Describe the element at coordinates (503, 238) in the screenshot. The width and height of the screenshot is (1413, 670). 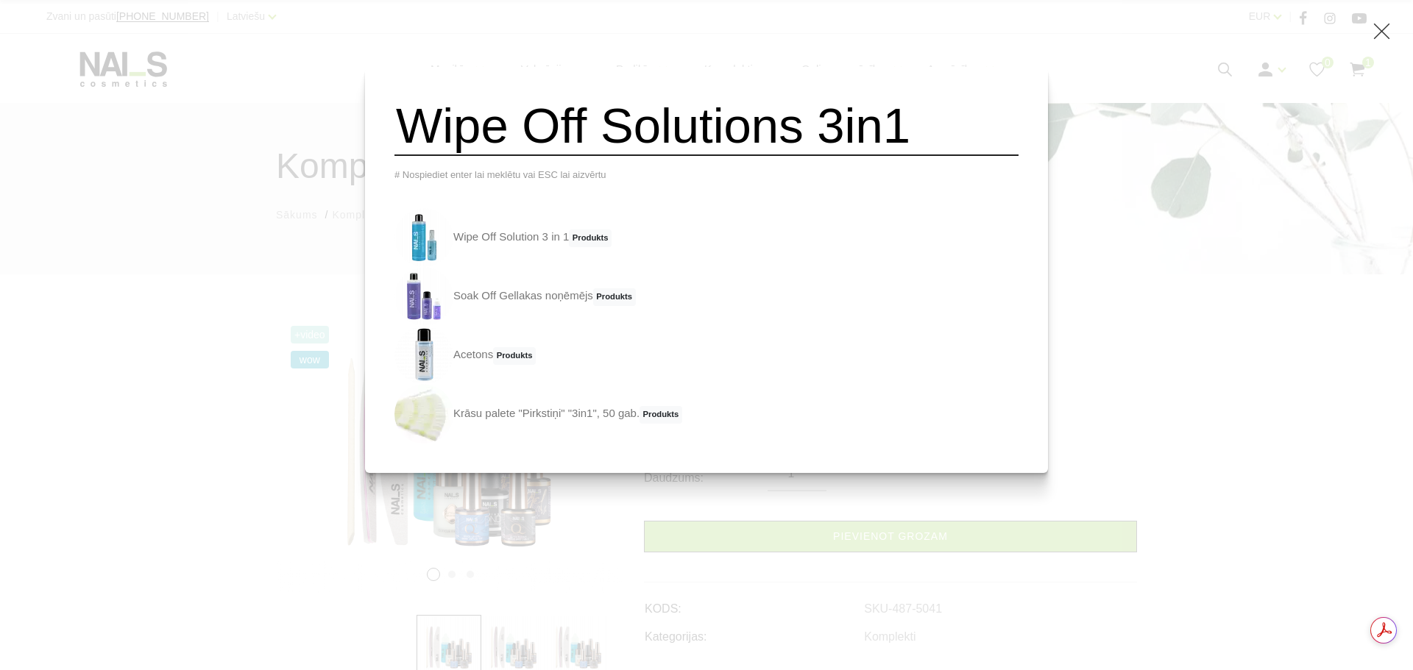
I see `a: Wipe Off Solution 3 in 1Produkts` at that location.